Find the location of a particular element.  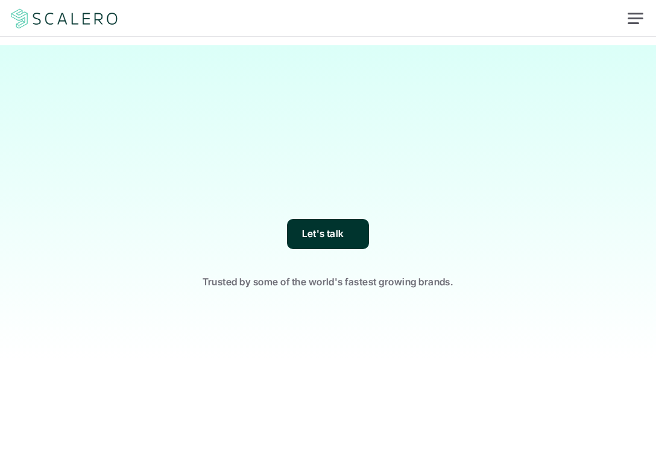

a: Let's talk is located at coordinates (328, 234).